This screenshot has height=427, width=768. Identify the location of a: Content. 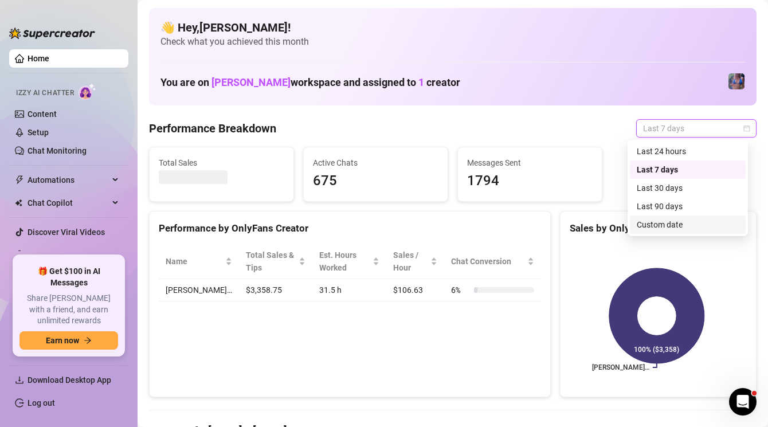
(42, 114).